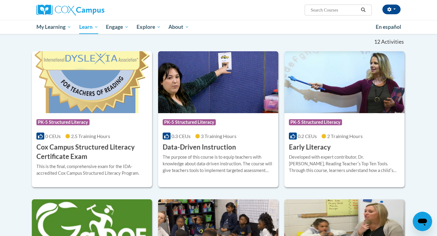  Describe the element at coordinates (149, 27) in the screenshot. I see `span: Explore` at that location.